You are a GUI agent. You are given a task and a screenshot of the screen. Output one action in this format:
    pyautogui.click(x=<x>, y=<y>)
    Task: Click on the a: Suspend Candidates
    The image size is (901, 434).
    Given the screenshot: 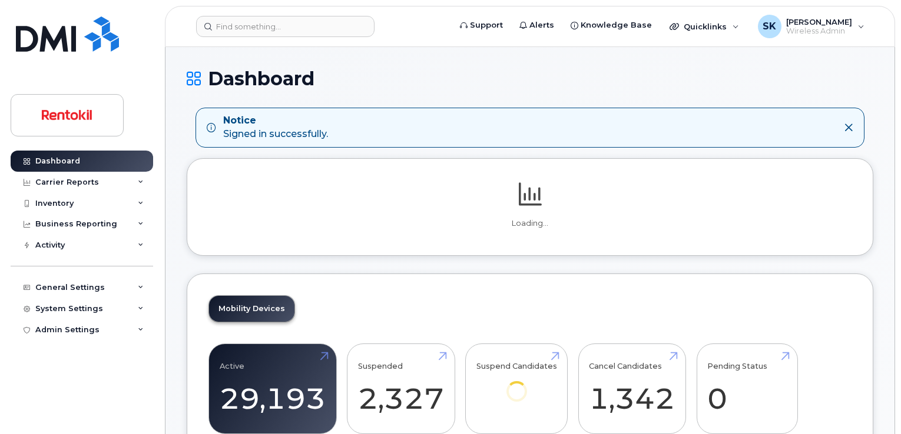 What is the action you would take?
    pyautogui.click(x=516, y=384)
    